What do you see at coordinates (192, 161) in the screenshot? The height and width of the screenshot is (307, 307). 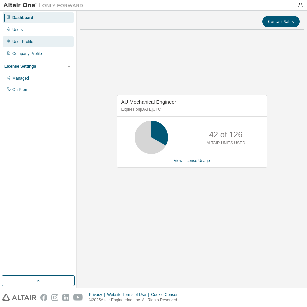 I see `a: View License Usage` at bounding box center [192, 161].